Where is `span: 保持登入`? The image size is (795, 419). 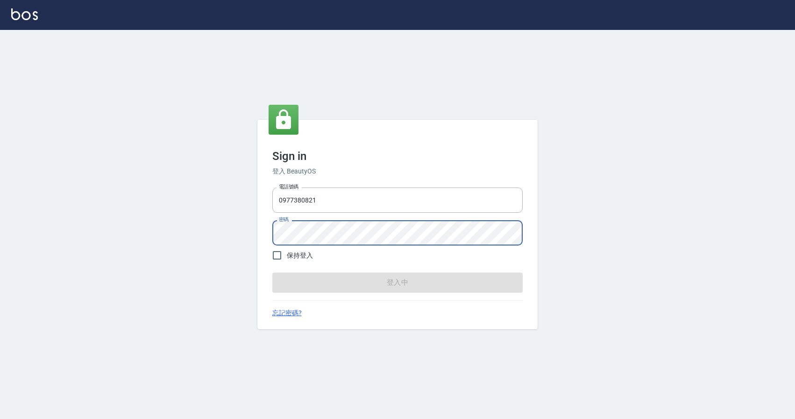
span: 保持登入 is located at coordinates (300, 255).